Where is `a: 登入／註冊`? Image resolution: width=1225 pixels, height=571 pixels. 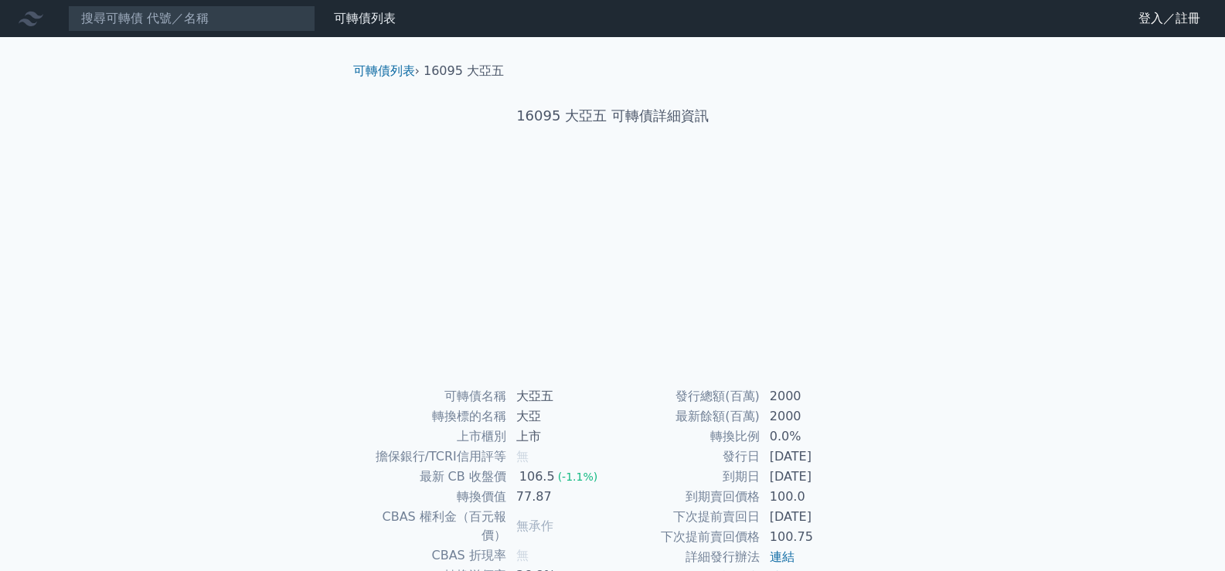 a: 登入／註冊 is located at coordinates (1170, 19).